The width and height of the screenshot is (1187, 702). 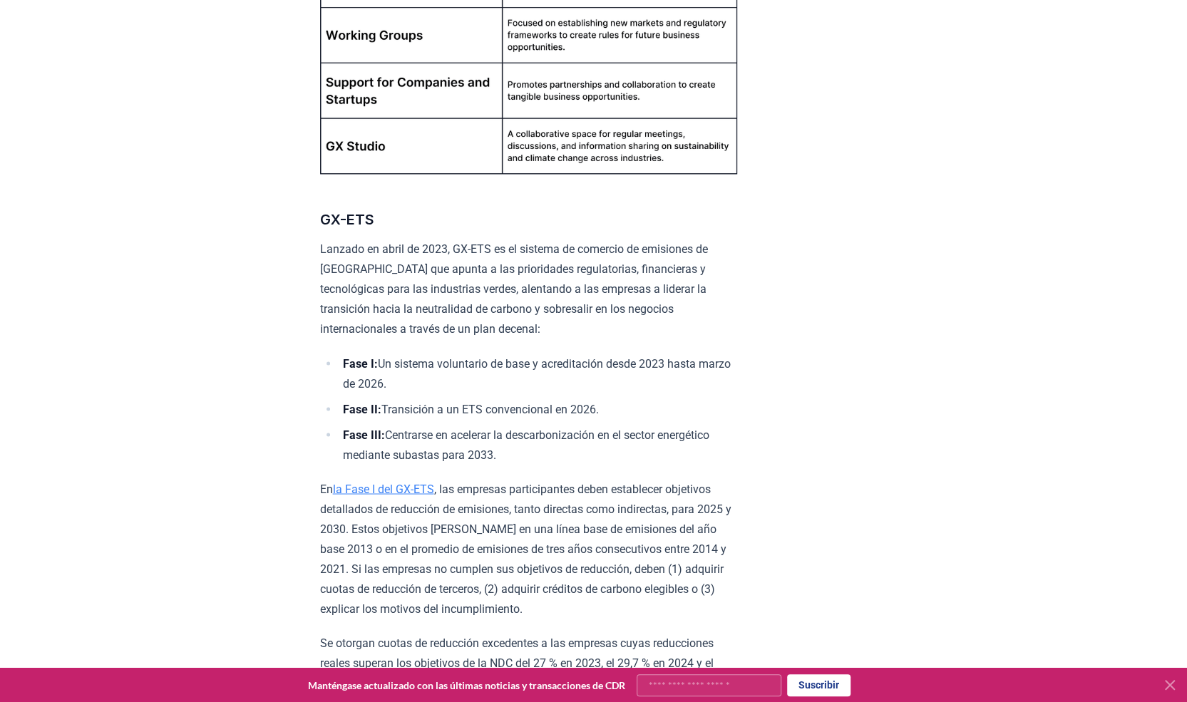 What do you see at coordinates (517, 662) in the screenshot?
I see `font: Se otorgan cuotas de reducción excedentes a las empresas cuyas reducciones reales superan los obj...` at bounding box center [517, 662].